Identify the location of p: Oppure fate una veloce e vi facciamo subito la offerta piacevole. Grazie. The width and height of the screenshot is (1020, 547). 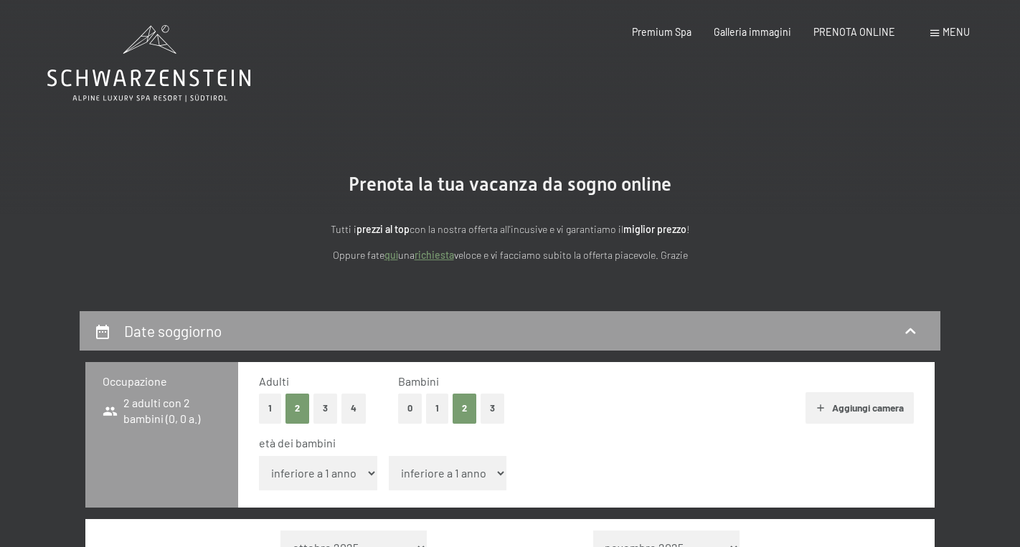
(510, 255).